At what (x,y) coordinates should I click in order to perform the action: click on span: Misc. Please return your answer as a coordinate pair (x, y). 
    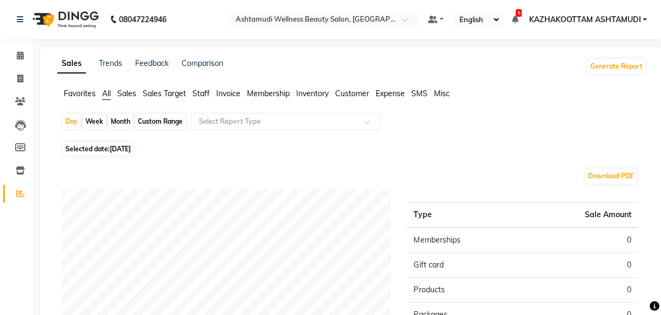
    Looking at the image, I should click on (441, 93).